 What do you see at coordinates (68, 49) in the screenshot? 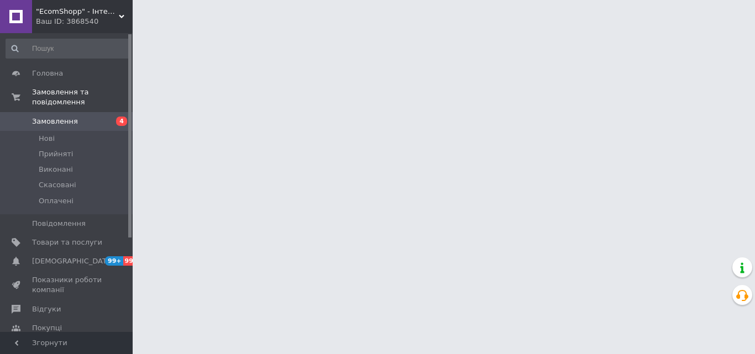
I see `input: Пошук` at bounding box center [68, 49].